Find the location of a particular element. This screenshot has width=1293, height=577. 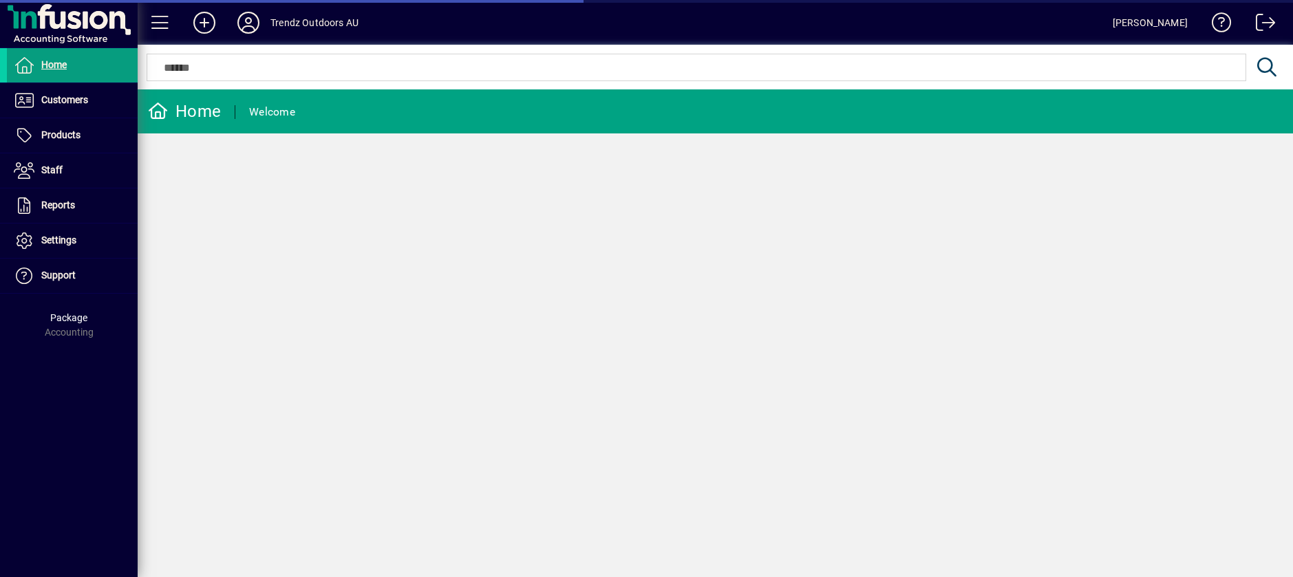

button: Add is located at coordinates (204, 23).